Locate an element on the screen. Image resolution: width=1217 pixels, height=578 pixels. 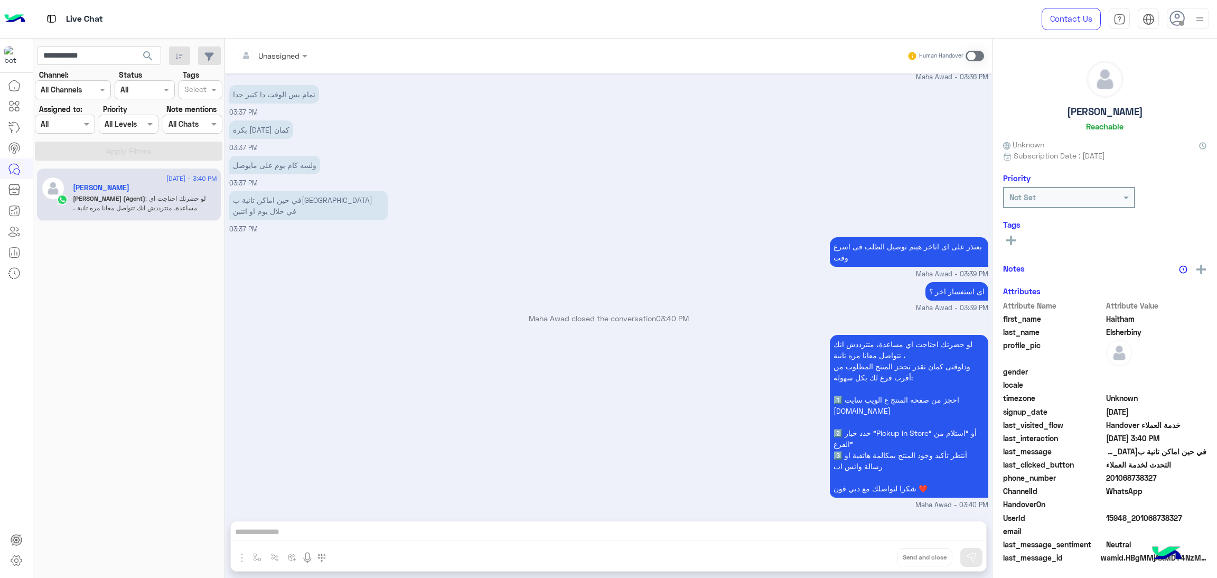
span: signup_date is located at coordinates (1053, 412).